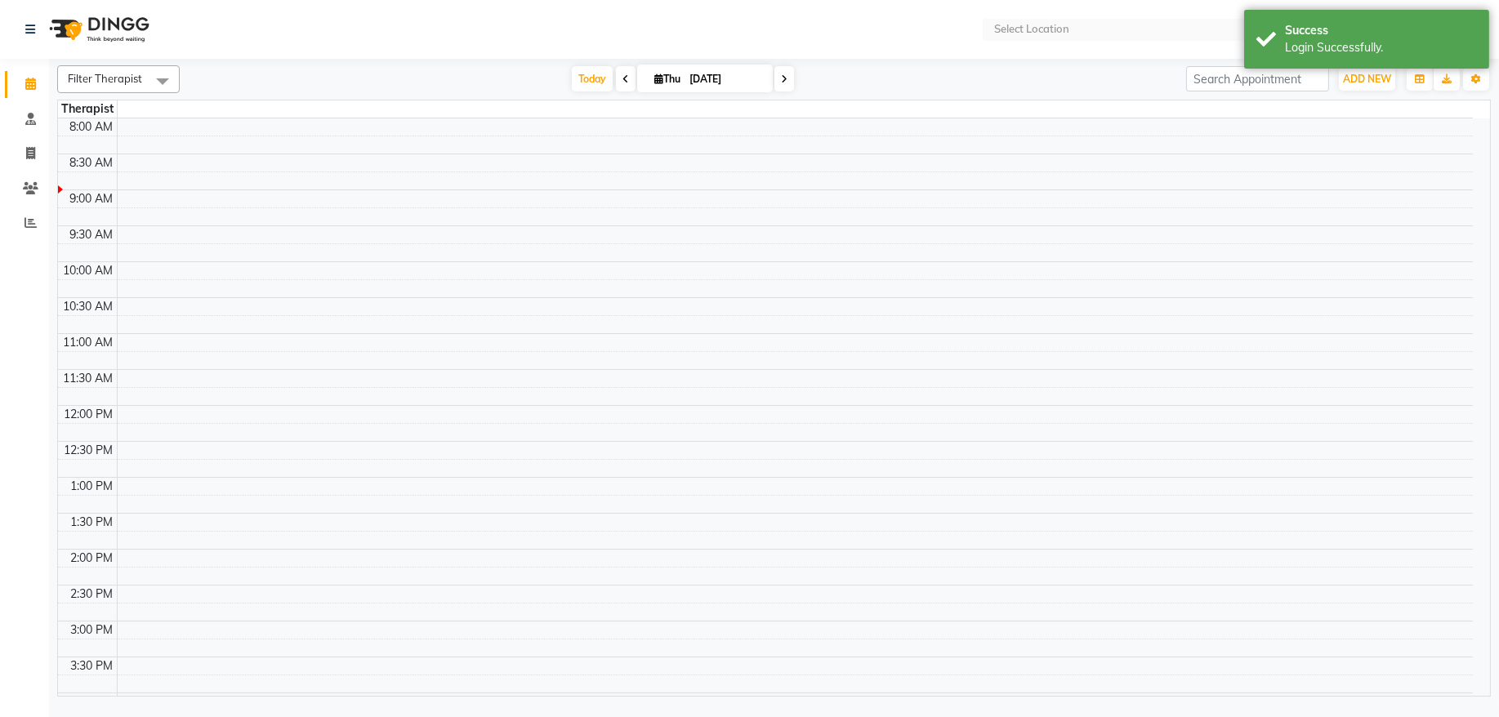 Image resolution: width=1499 pixels, height=717 pixels. I want to click on div: 8:30 AM, so click(92, 163).